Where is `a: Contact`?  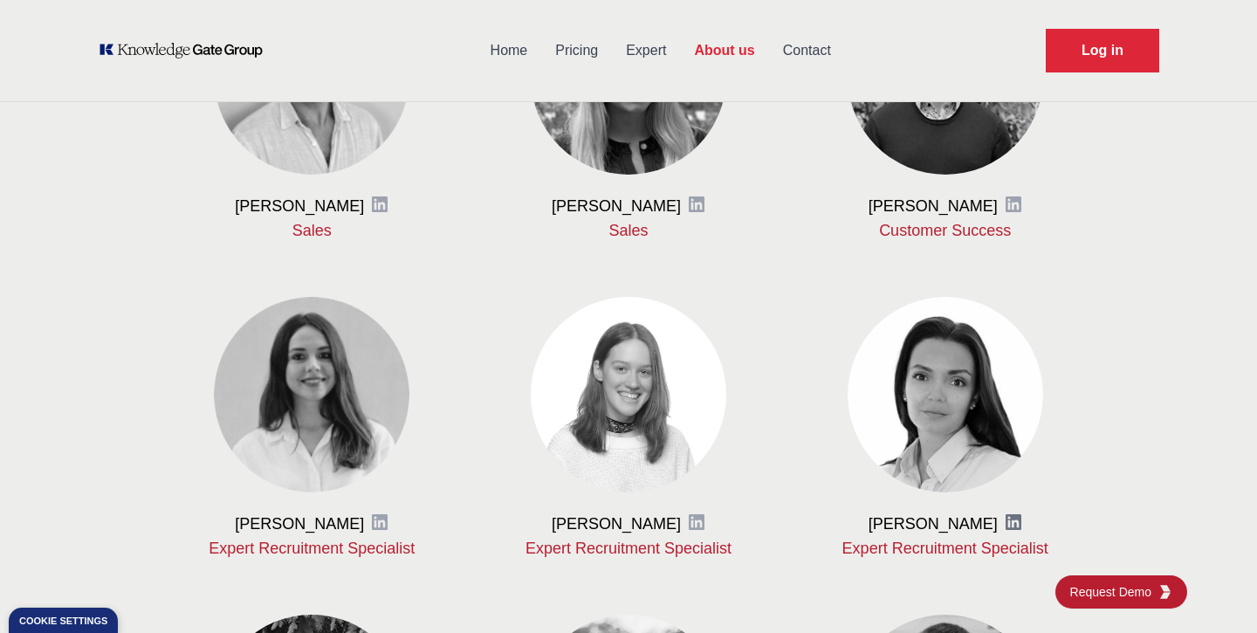 a: Contact is located at coordinates (807, 51).